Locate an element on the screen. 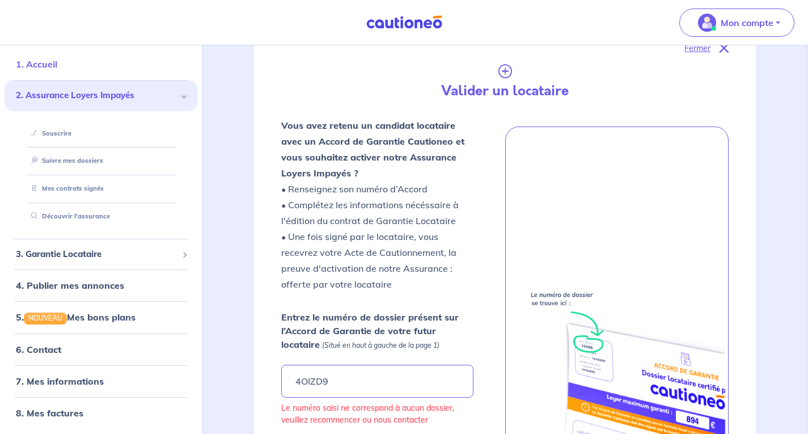 The width and height of the screenshot is (808, 434). div: 7. Mes informations is located at coordinates (101, 381).